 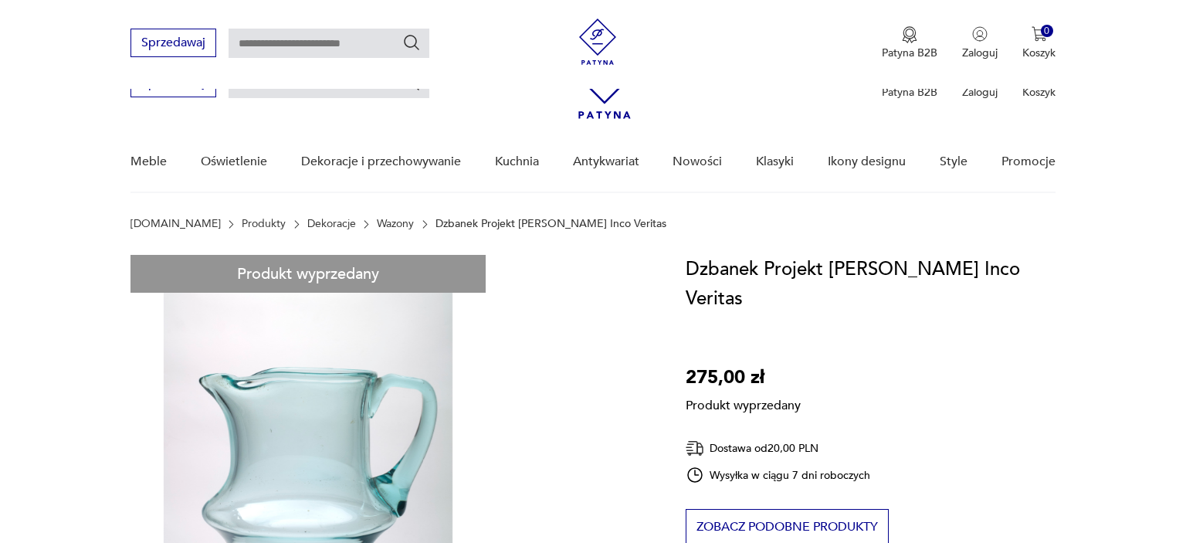 I want to click on div: Wysyłka w ciągu 7 dni roboczych, so click(x=778, y=475).